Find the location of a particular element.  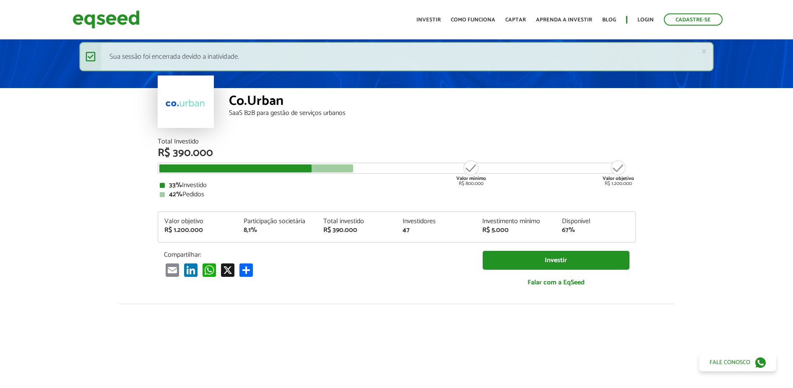

img: EqSeed is located at coordinates (106, 19).